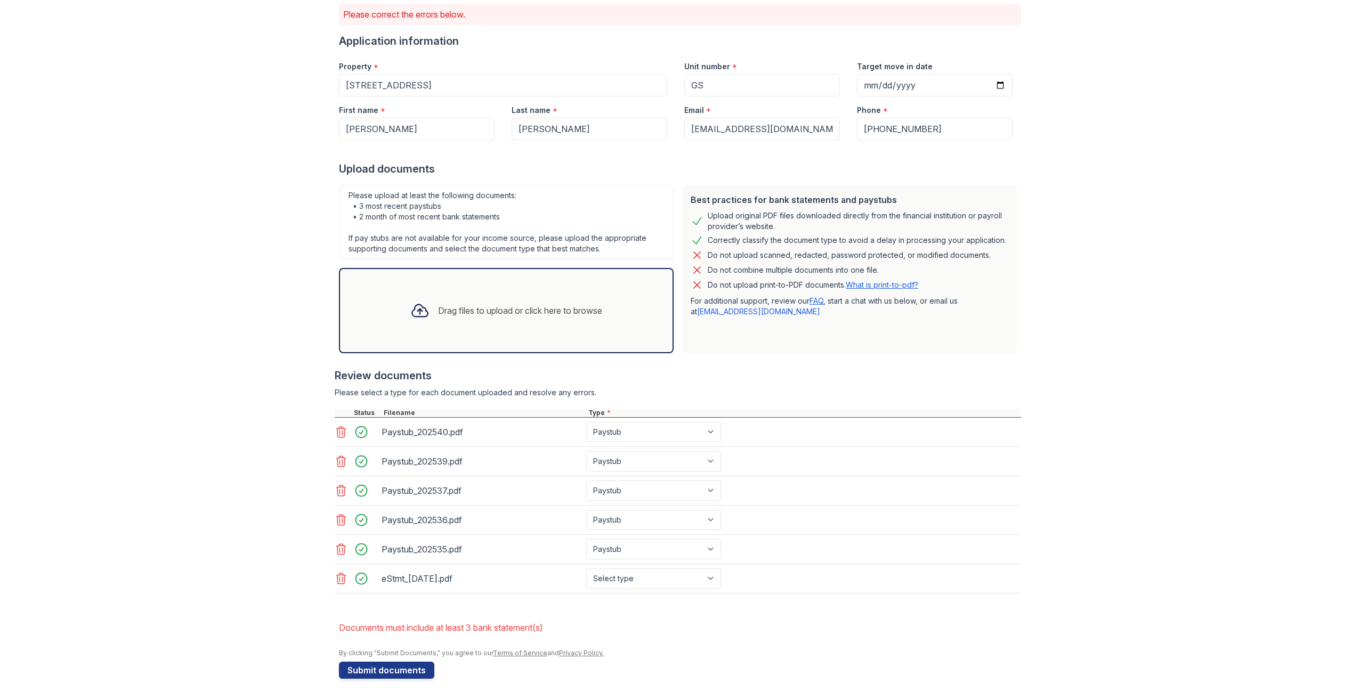 This screenshot has height=700, width=1360. I want to click on div: Do not combine multiple documents into one file., so click(793, 270).